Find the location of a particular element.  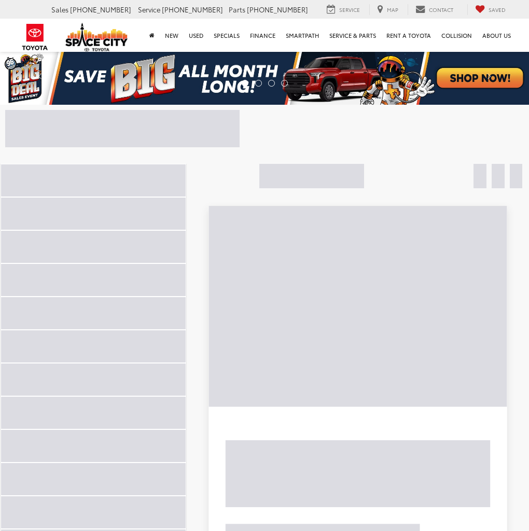

img: Space City Toyota is located at coordinates (97, 37).